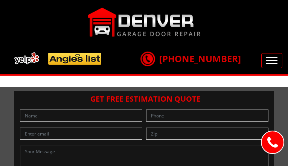  What do you see at coordinates (148, 59) in the screenshot?
I see `img: call.png` at bounding box center [148, 59].